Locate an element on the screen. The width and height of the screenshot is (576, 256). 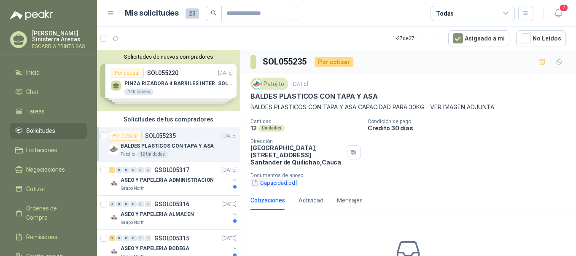
p: Documentos de apoyo is located at coordinates (411, 175).